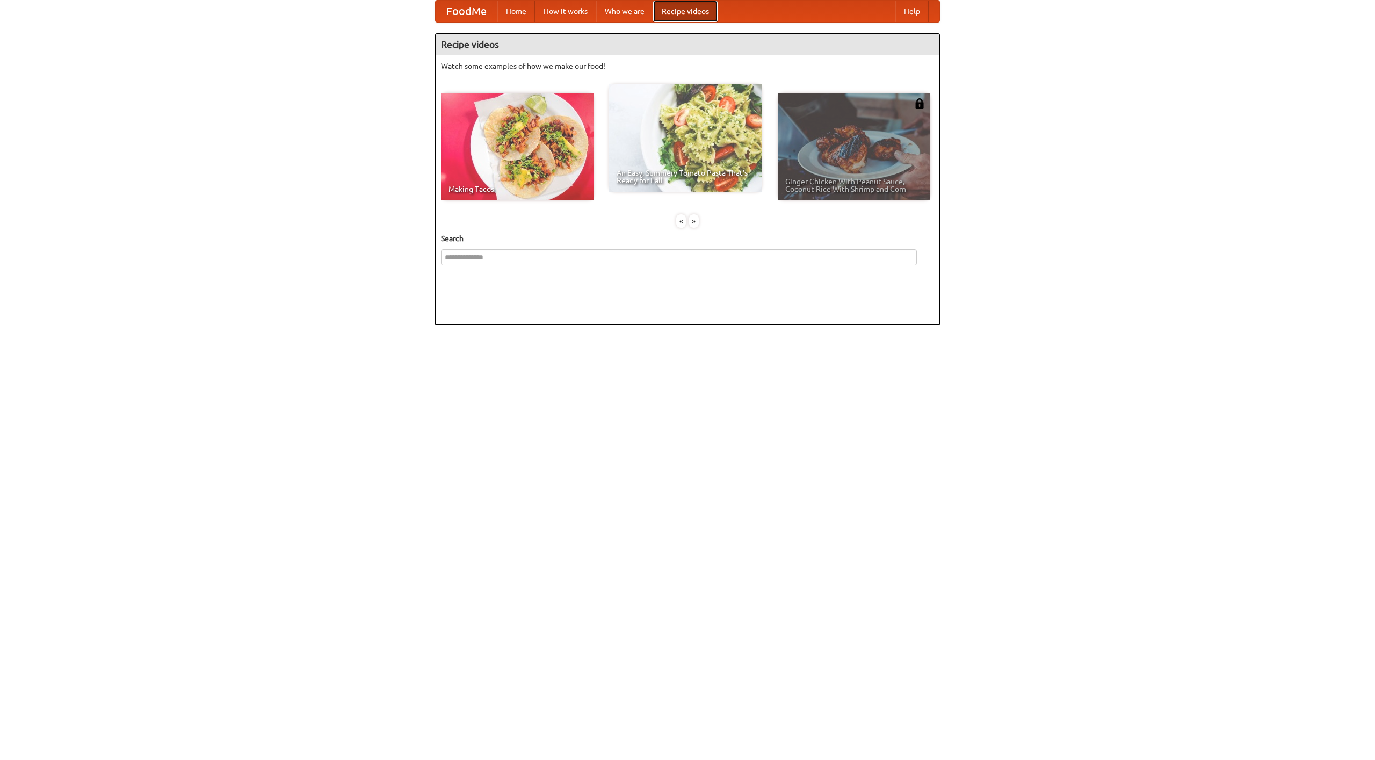 This screenshot has height=760, width=1375. What do you see at coordinates (466, 11) in the screenshot?
I see `a: FoodMe` at bounding box center [466, 11].